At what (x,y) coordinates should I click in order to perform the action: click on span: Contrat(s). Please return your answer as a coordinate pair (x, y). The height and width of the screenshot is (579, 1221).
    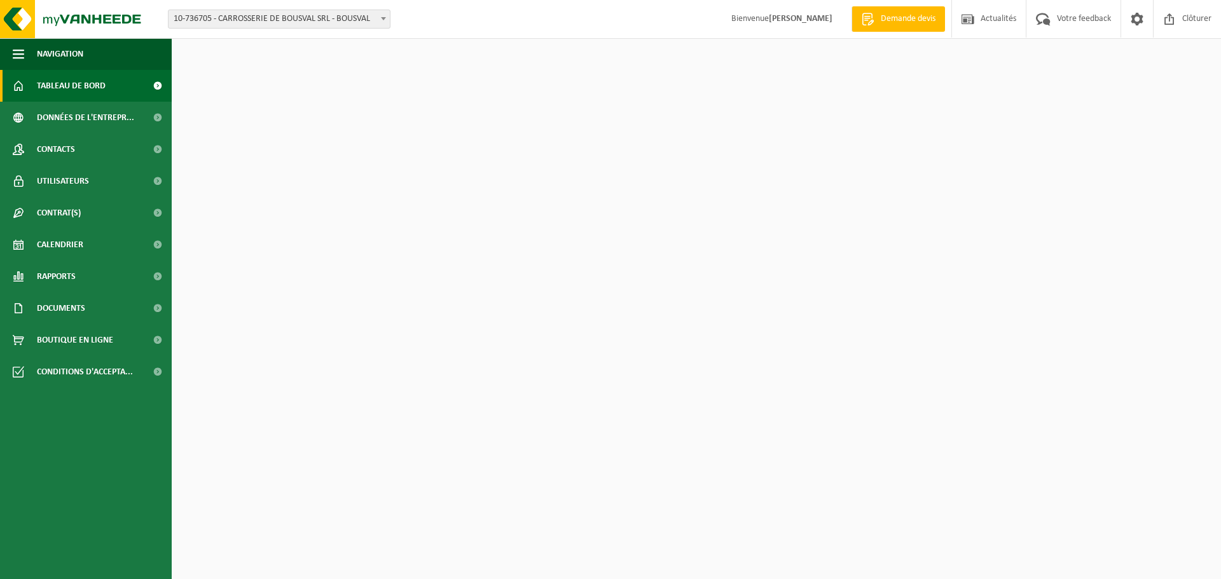
    Looking at the image, I should click on (59, 213).